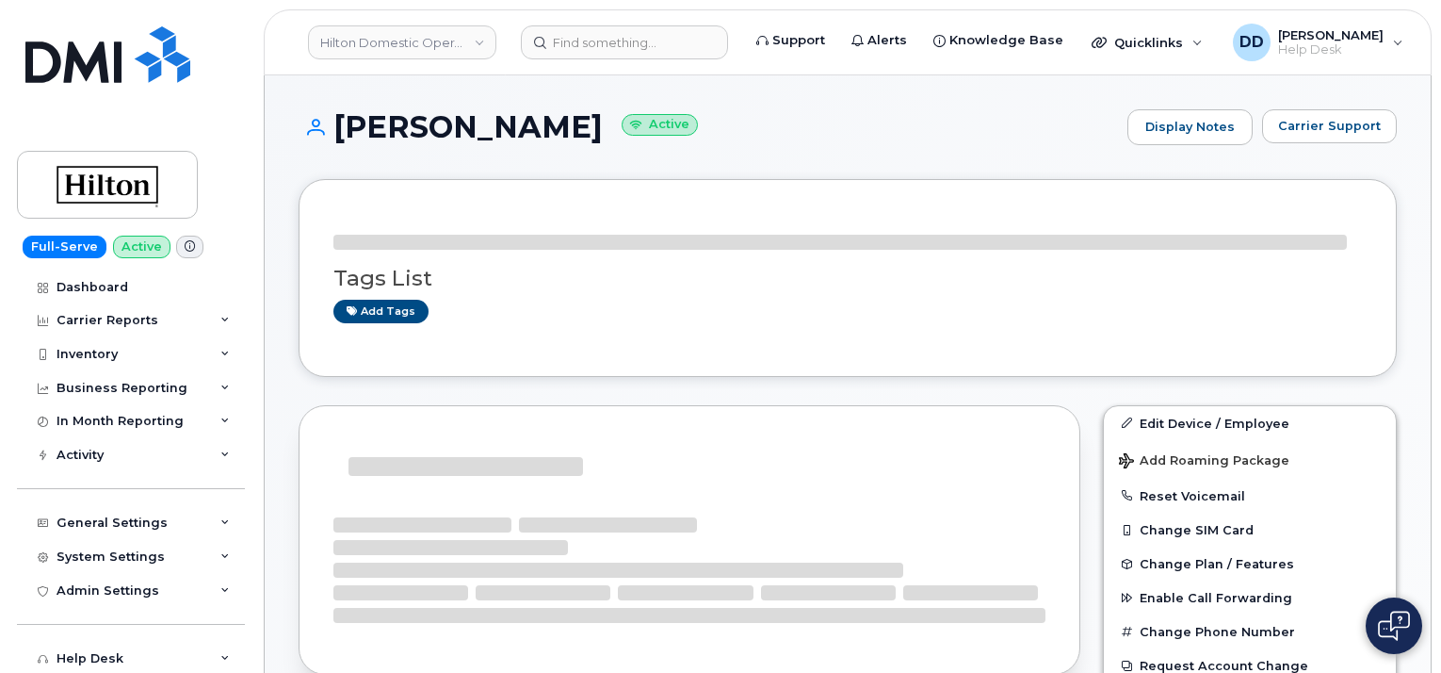 This screenshot has height=673, width=1441. Describe the element at coordinates (1250, 563) in the screenshot. I see `button: Change Plan / Features` at that location.